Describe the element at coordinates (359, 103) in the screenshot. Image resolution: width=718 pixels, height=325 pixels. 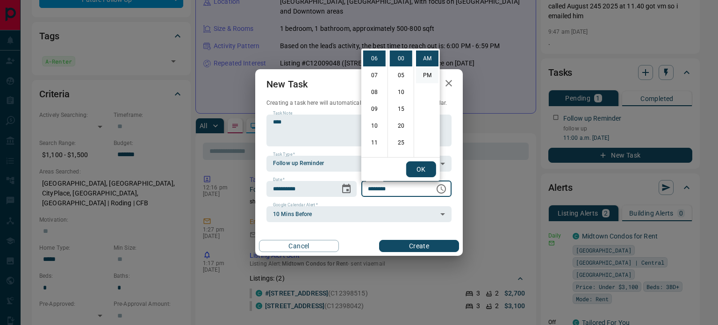
I see `p: Creating a task here will automatically add it to your Google Calendar.` at that location.